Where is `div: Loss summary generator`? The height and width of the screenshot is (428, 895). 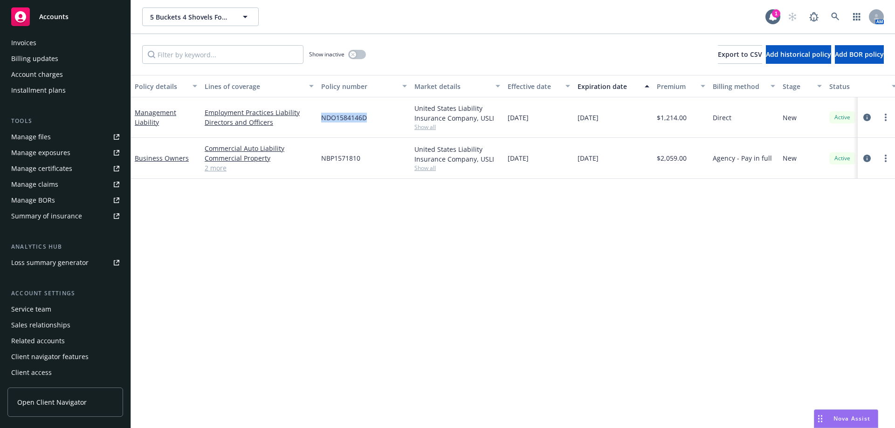
div: Loss summary generator is located at coordinates (50, 263).